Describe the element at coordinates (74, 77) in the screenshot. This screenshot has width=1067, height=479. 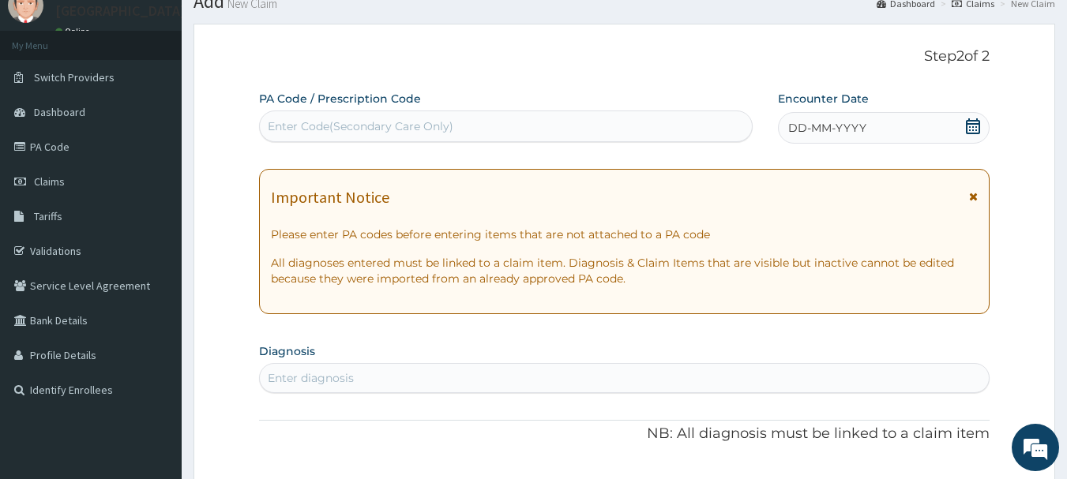
I see `span: Switch Providers` at that location.